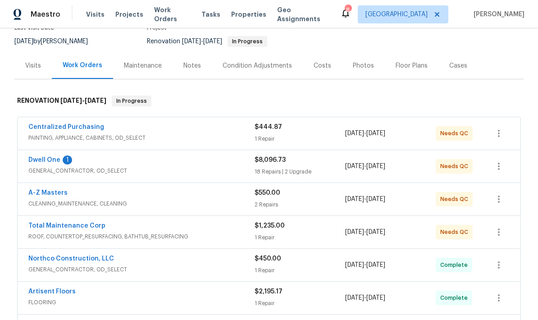 The height and width of the screenshot is (320, 538). I want to click on div: 2 Repairs, so click(300, 205).